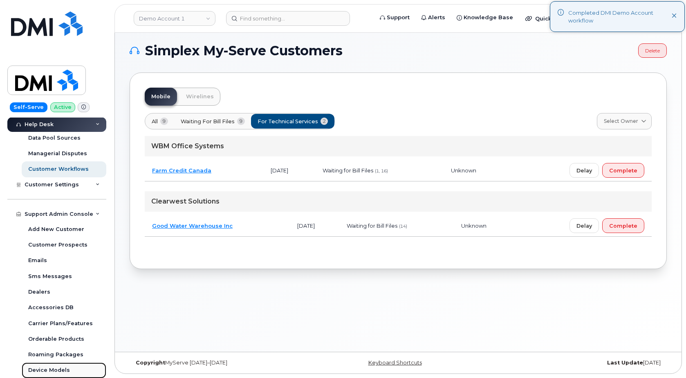 The height and width of the screenshot is (378, 686). What do you see at coordinates (621, 121) in the screenshot?
I see `span: Select Owner` at bounding box center [621, 121].